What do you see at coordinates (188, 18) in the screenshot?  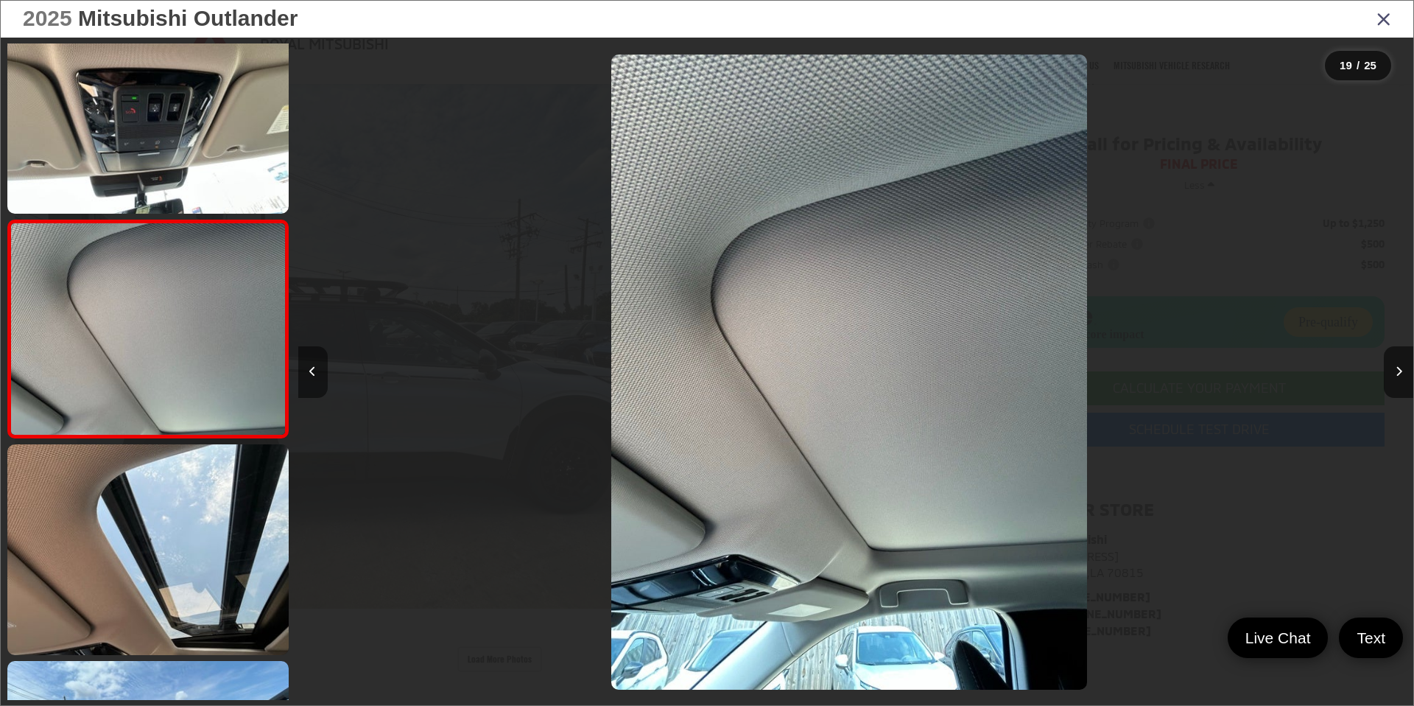 I see `span: Mitsubishi Outlander` at bounding box center [188, 18].